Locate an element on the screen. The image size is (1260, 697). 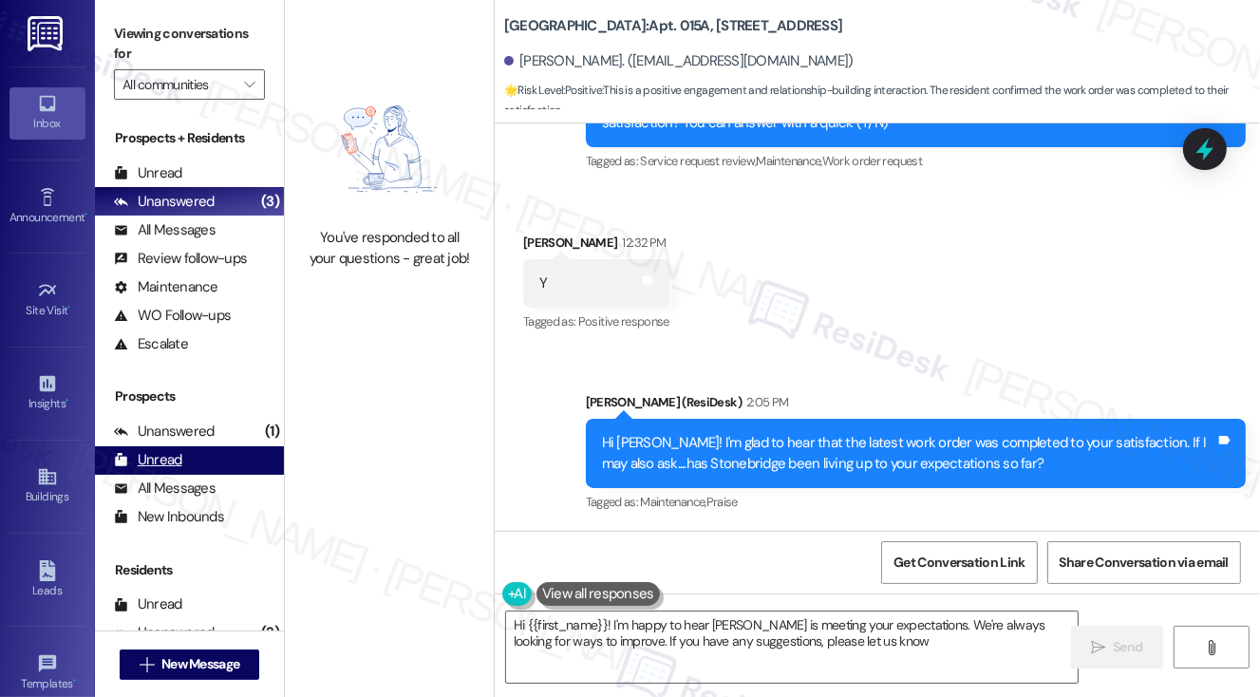
div: You've responded to all your questions - great job! is located at coordinates (389, 248).